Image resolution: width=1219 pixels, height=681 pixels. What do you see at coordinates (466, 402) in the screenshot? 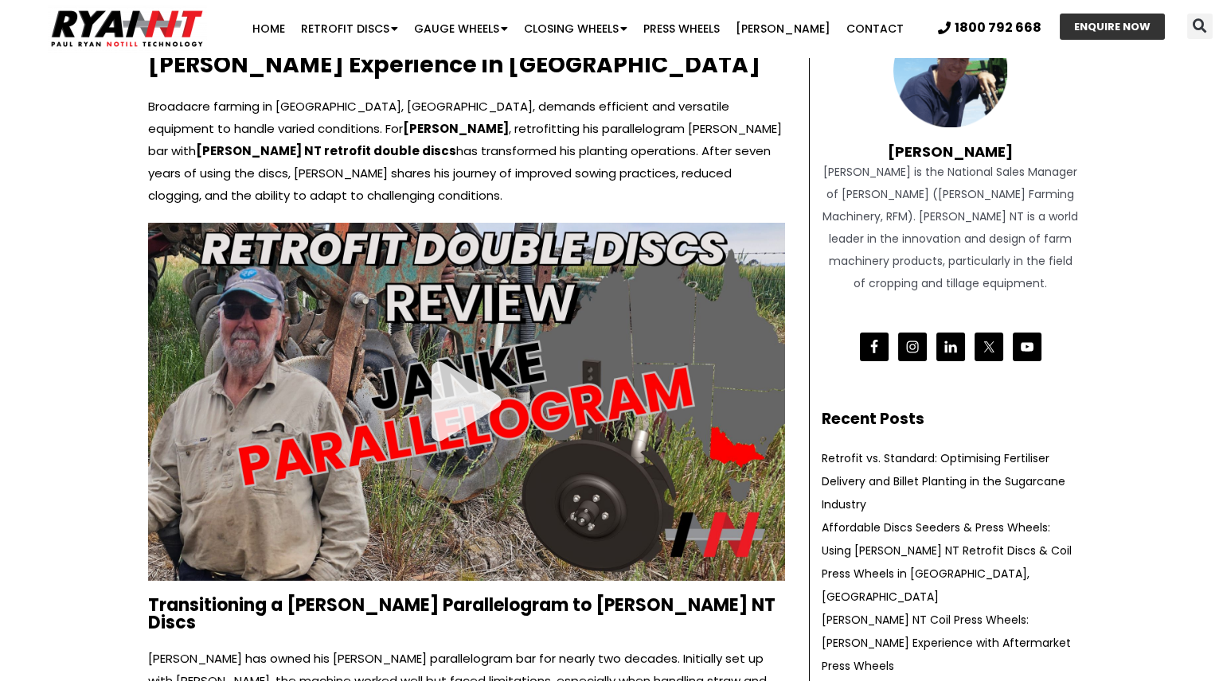
I see `div: Play Video about George Burdett Janke Para` at bounding box center [466, 402].